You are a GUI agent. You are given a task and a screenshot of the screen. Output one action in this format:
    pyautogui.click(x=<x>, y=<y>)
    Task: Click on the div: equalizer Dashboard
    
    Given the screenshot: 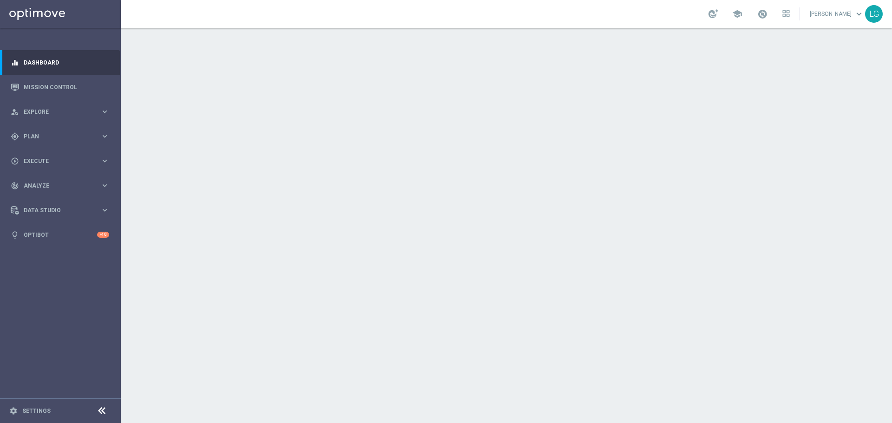 What is the action you would take?
    pyautogui.click(x=60, y=63)
    